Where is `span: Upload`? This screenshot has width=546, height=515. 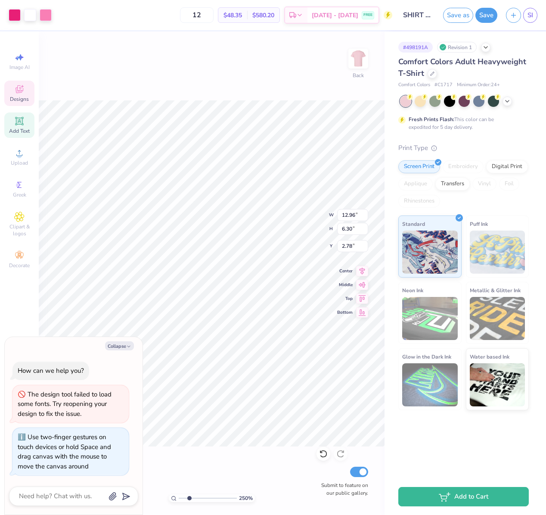 span: Upload is located at coordinates (19, 163).